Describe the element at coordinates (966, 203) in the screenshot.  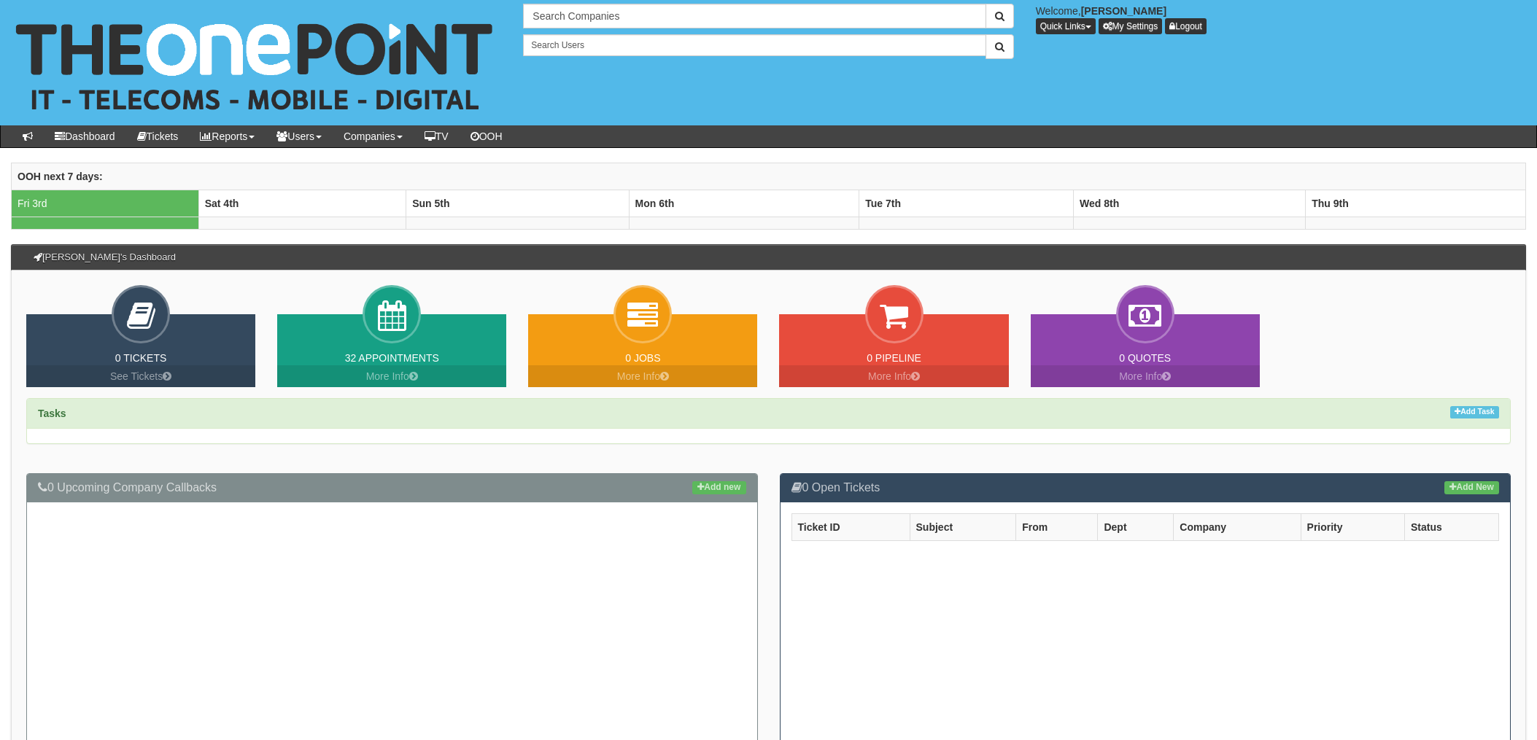
I see `th: Tue 7th` at that location.